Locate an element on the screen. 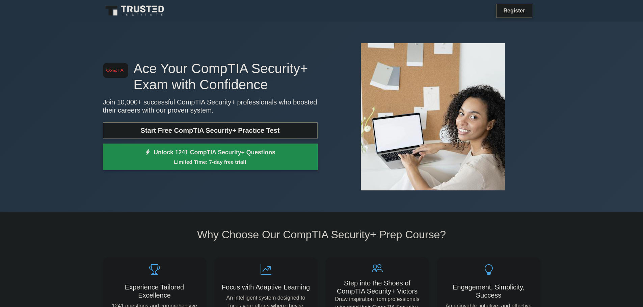 This screenshot has width=643, height=307. p: Join 10,000+ successful CompTIA Security+ professionals who boosted their careers with our proven... is located at coordinates (210, 106).